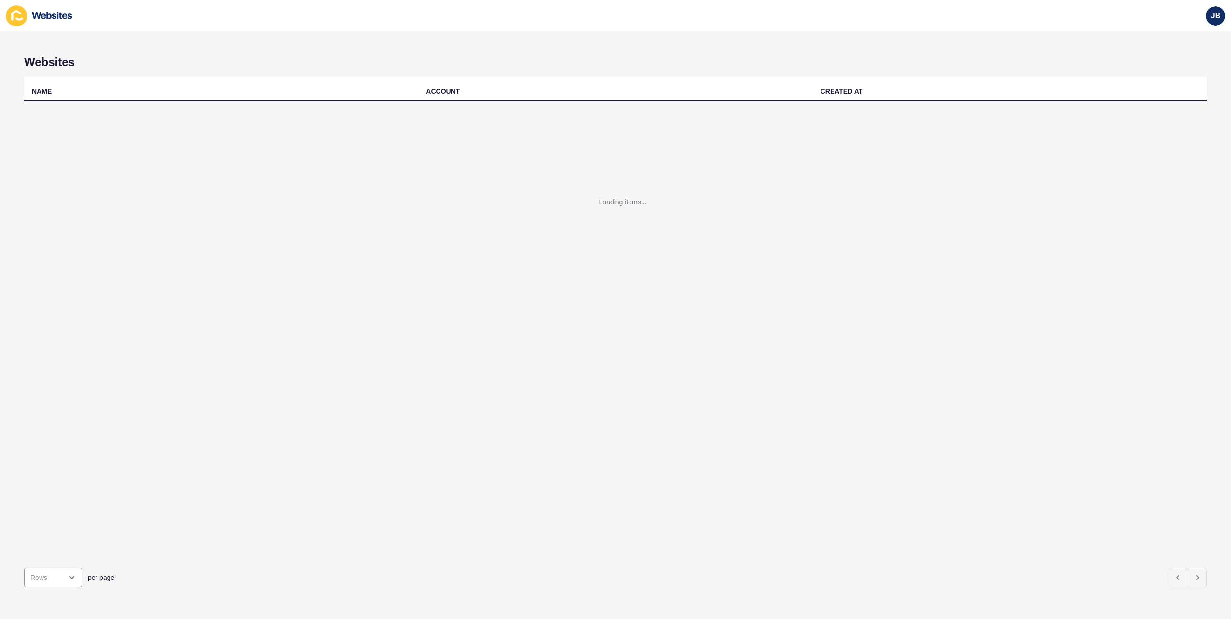 This screenshot has width=1231, height=619. I want to click on h1: Websites, so click(615, 62).